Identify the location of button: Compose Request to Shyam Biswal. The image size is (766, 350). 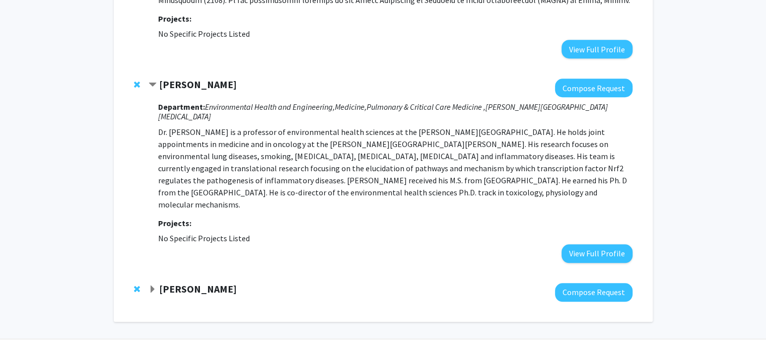
(593, 88).